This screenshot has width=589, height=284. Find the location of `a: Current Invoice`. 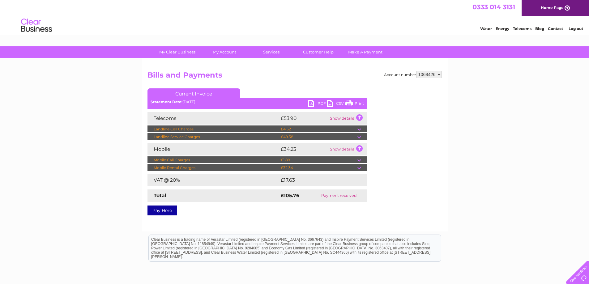

a: Current Invoice is located at coordinates (194, 93).